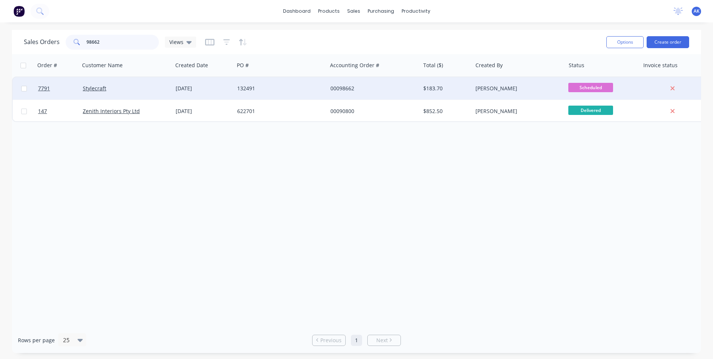  What do you see at coordinates (372, 111) in the screenshot?
I see `div: 00090800` at bounding box center [372, 111].